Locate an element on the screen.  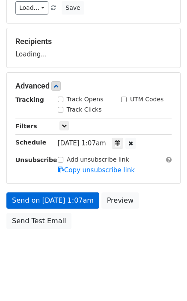
strong: Tracking is located at coordinates (29, 99).